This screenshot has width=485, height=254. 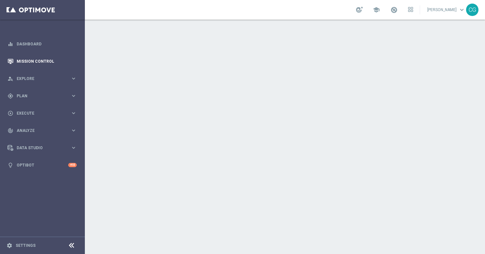 I want to click on div: Execute, so click(x=39, y=113).